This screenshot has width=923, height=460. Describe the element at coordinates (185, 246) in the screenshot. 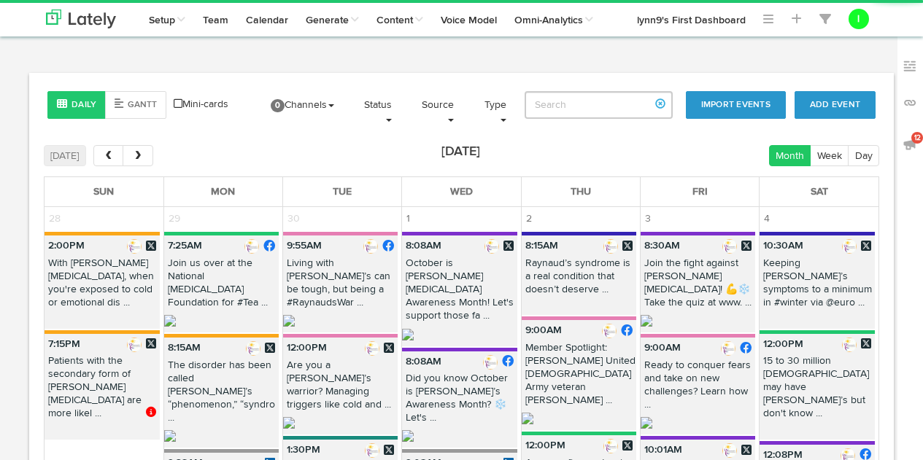

I see `b: 7:25AM` at that location.